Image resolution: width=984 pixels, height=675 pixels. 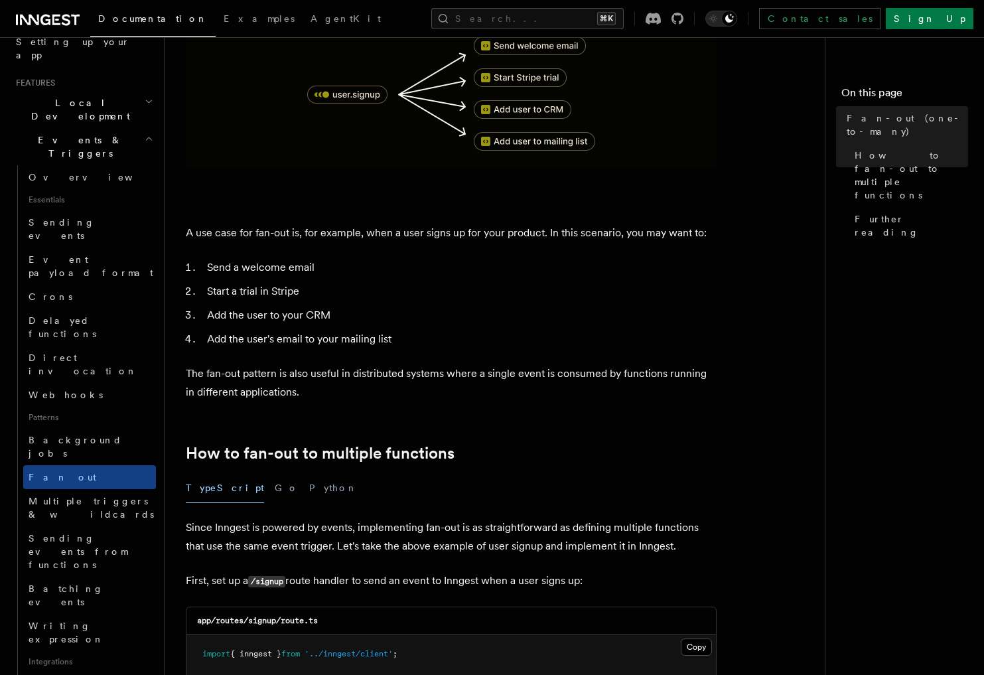 I want to click on a: Examples, so click(x=259, y=20).